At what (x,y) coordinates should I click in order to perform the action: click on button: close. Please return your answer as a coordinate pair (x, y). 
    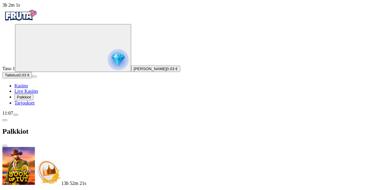
    Looking at the image, I should click on (5, 145).